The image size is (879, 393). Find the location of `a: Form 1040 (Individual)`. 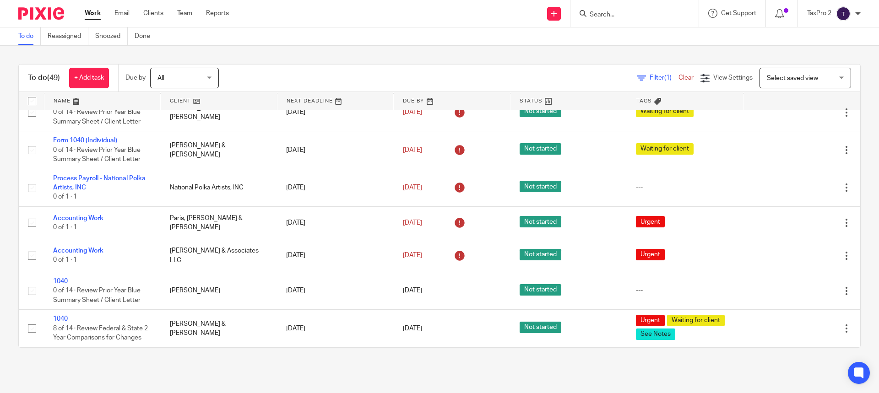

a: Form 1040 (Individual) is located at coordinates (85, 141).